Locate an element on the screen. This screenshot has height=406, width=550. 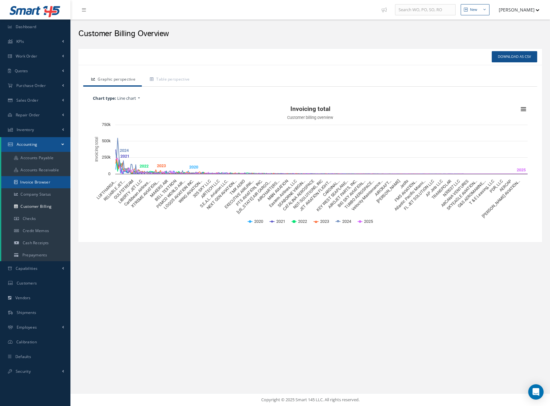
text: AIRCHARTERS… is located at coordinates (269, 191).